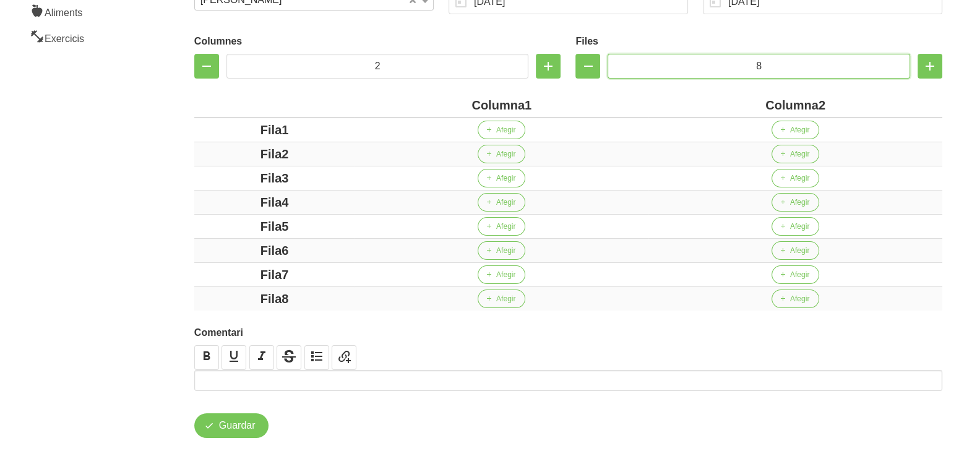 Image resolution: width=972 pixels, height=459 pixels. I want to click on label: Comentari, so click(568, 333).